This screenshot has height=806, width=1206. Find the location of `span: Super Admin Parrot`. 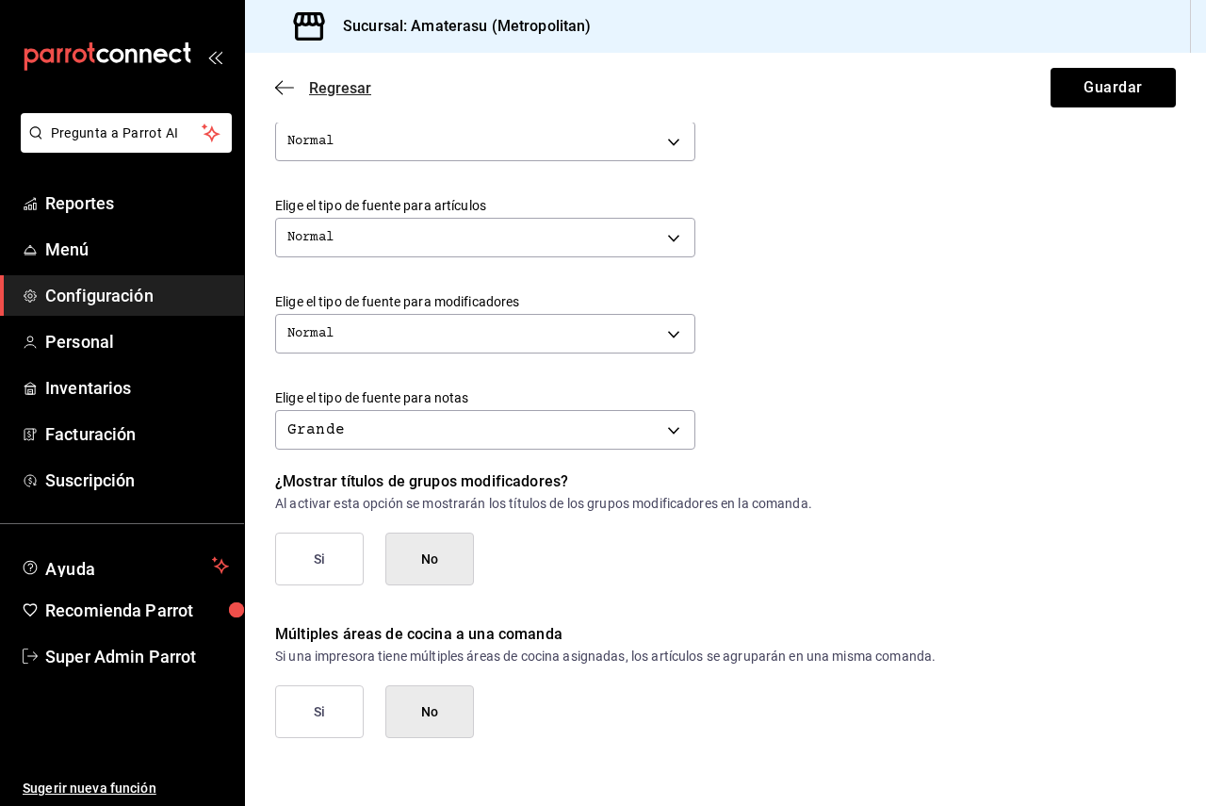

span: Super Admin Parrot is located at coordinates (137, 656).